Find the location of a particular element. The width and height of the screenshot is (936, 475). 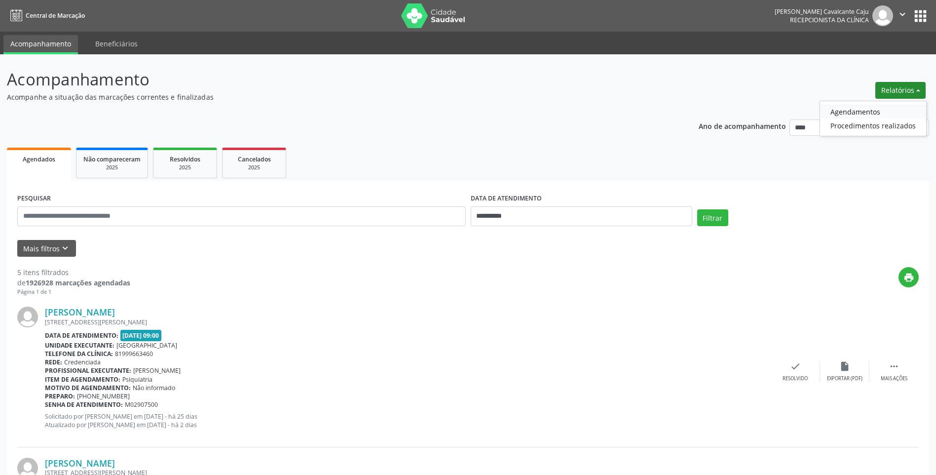

p: Acompanhamento is located at coordinates (330, 79).